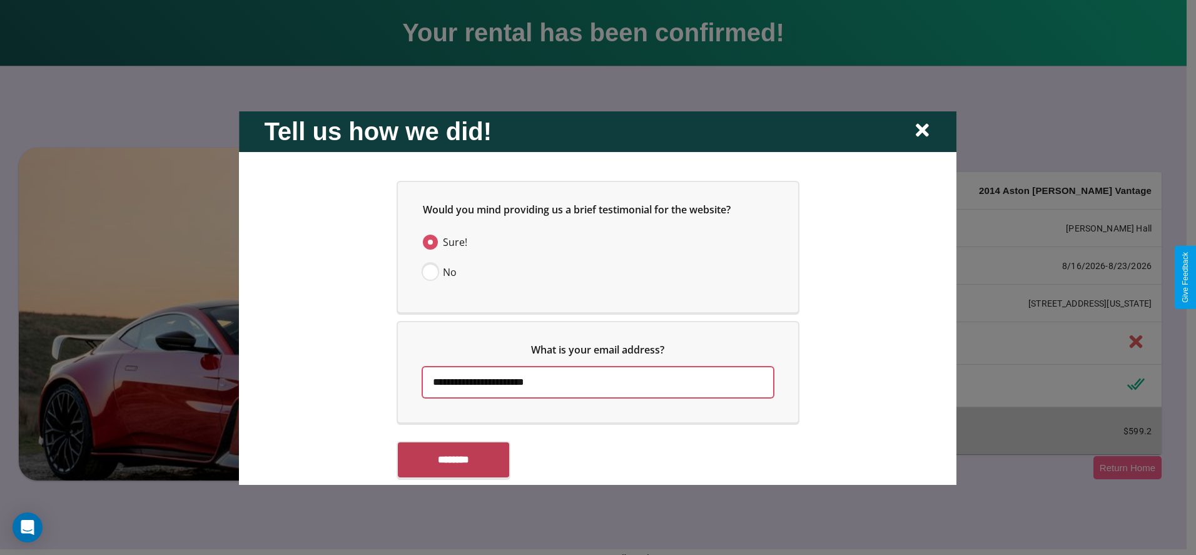  I want to click on span: Sure!, so click(455, 241).